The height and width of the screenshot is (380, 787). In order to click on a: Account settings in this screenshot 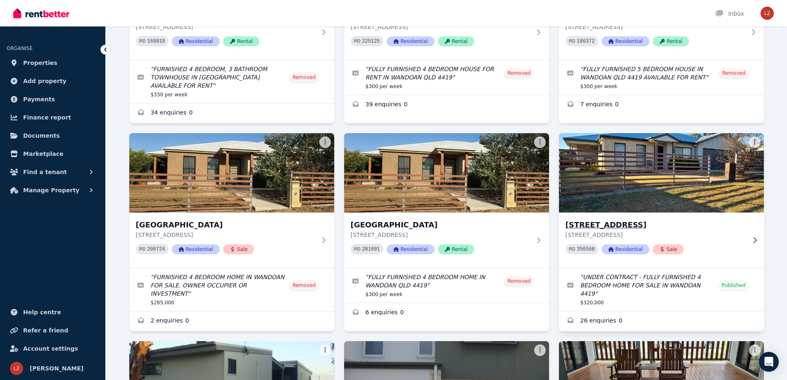, I will do `click(52, 348)`.